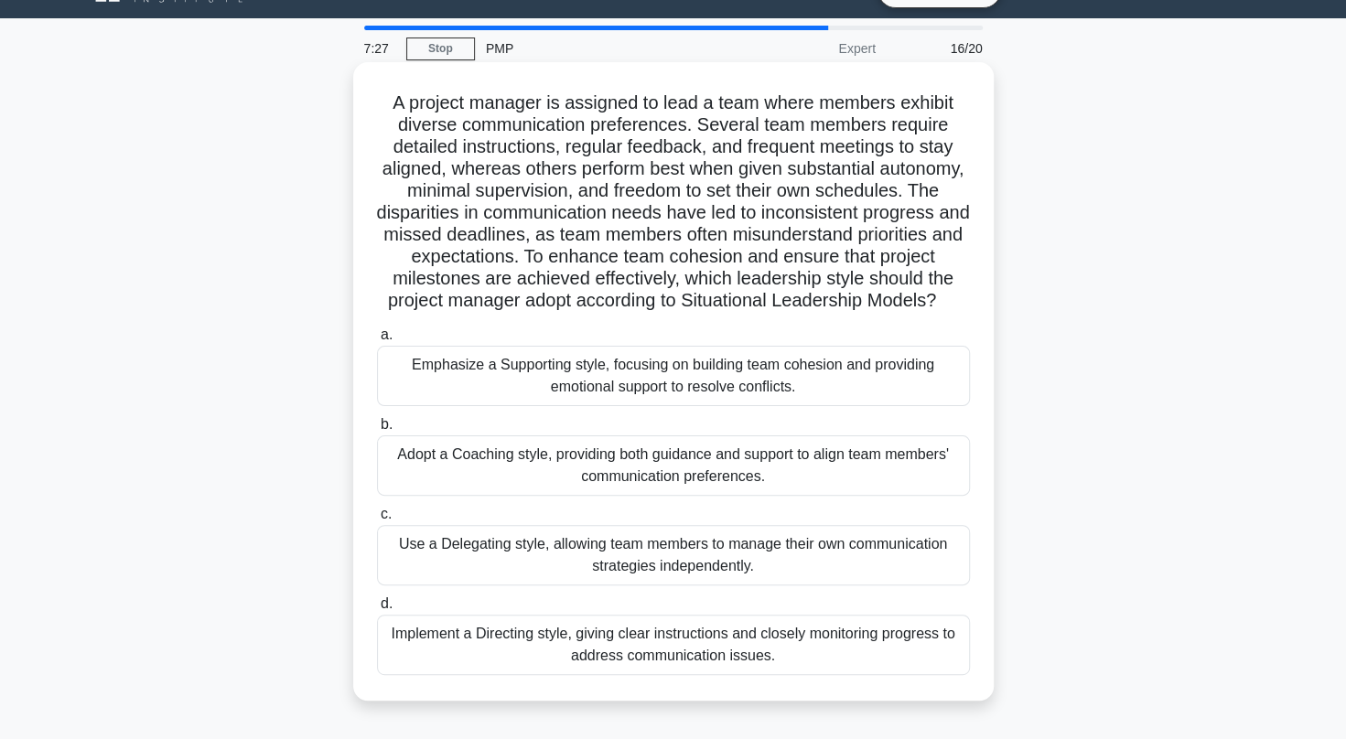 The width and height of the screenshot is (1346, 739). What do you see at coordinates (386, 603) in the screenshot?
I see `span: d.` at bounding box center [386, 603].